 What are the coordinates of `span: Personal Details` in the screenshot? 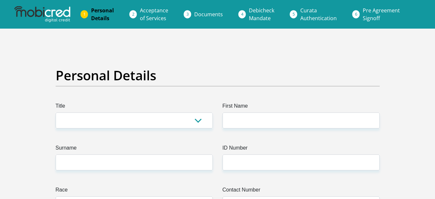 It's located at (103, 14).